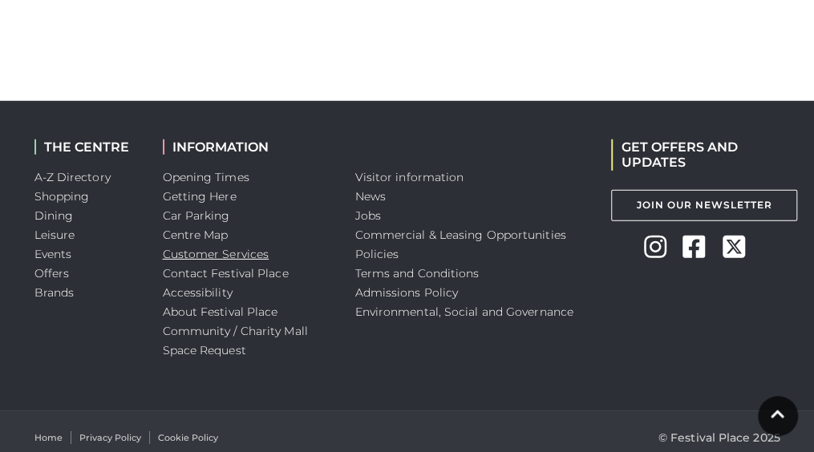 The image size is (814, 452). Describe the element at coordinates (54, 216) in the screenshot. I see `a: Dining` at that location.